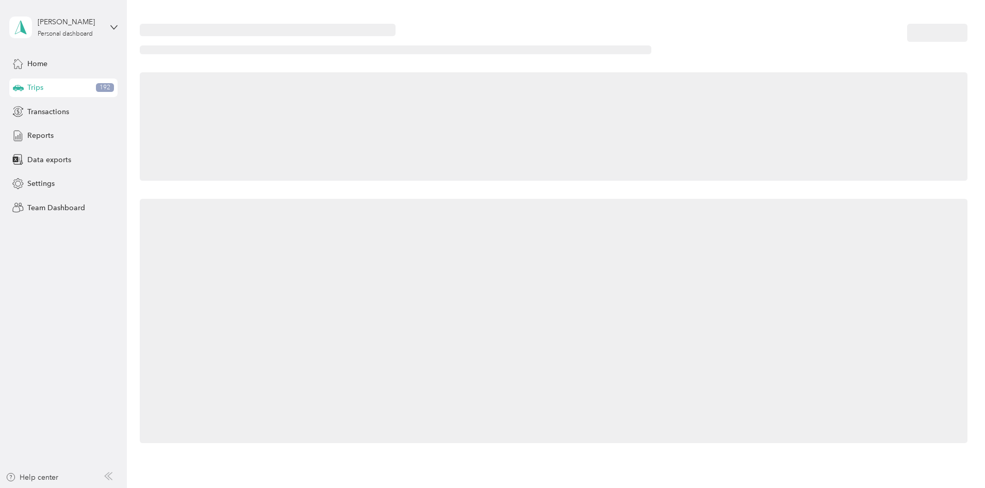 Image resolution: width=985 pixels, height=488 pixels. Describe the element at coordinates (56, 207) in the screenshot. I see `span: Team Dashboard` at that location.